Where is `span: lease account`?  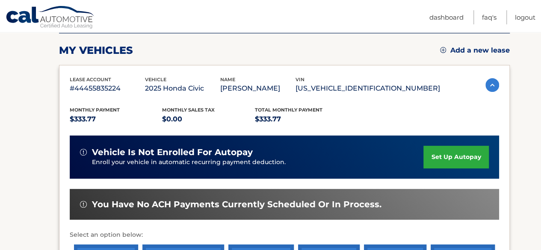
span: lease account is located at coordinates (90, 80).